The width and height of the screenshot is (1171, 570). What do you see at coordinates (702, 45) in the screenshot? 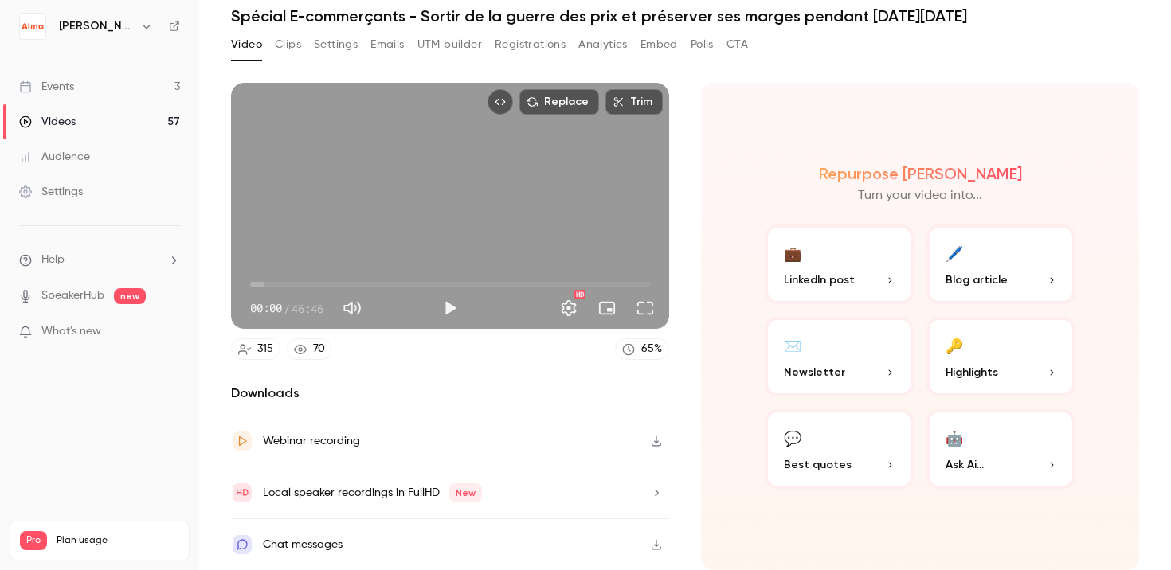
I see `button: Polls` at bounding box center [702, 45].